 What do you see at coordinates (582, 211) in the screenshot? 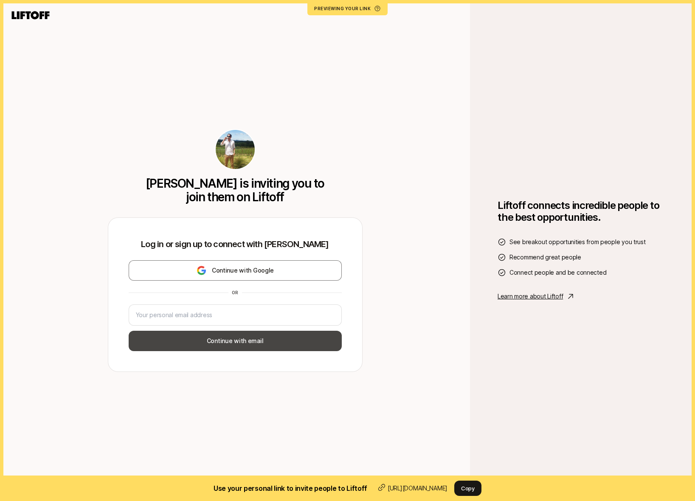
I see `h1: Liftoff connects incredible people to the best opportunities.` at bounding box center [582, 211].